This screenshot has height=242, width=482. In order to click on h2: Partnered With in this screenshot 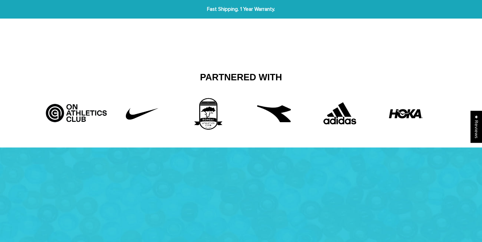, I will do `click(241, 78)`.